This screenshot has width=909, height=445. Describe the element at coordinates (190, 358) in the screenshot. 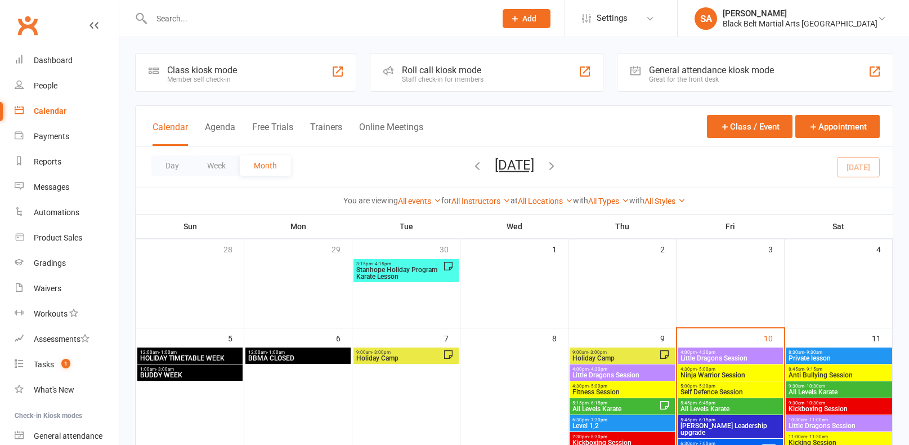

I see `span: HOLIDAY TIMETABLE WEEK` at that location.